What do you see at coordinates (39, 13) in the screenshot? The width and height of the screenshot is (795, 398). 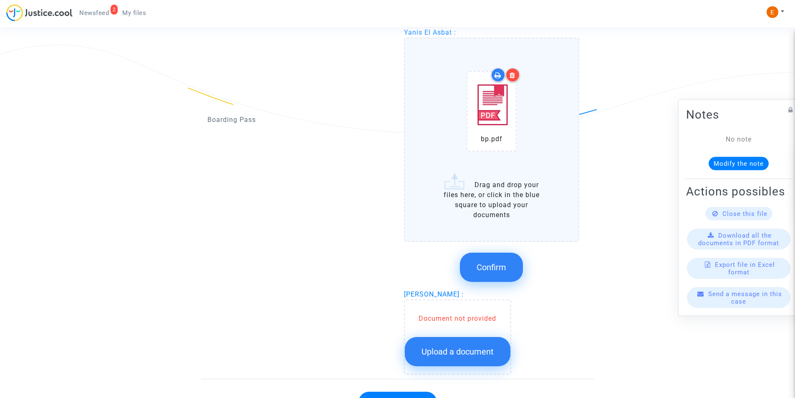 I see `img: jc-logo.svg` at bounding box center [39, 13].